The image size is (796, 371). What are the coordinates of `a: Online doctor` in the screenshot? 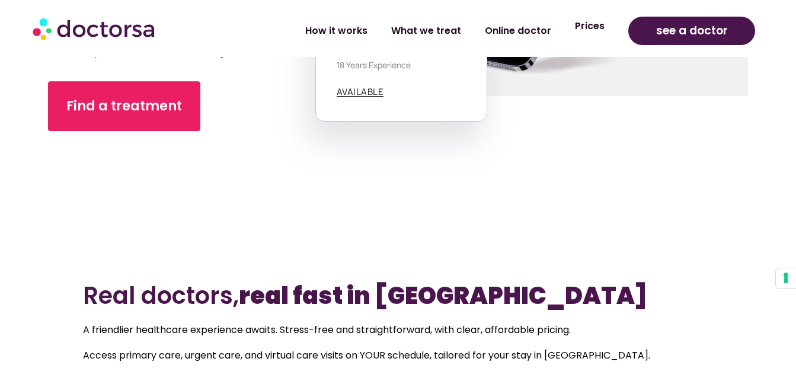 It's located at (518, 31).